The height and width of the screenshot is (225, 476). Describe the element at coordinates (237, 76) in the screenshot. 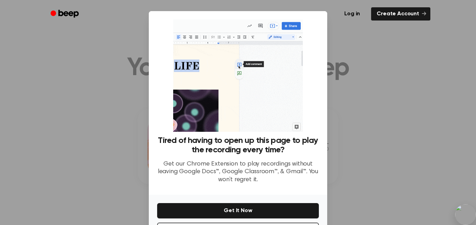

I see `img: Beep extension in action` at that location.